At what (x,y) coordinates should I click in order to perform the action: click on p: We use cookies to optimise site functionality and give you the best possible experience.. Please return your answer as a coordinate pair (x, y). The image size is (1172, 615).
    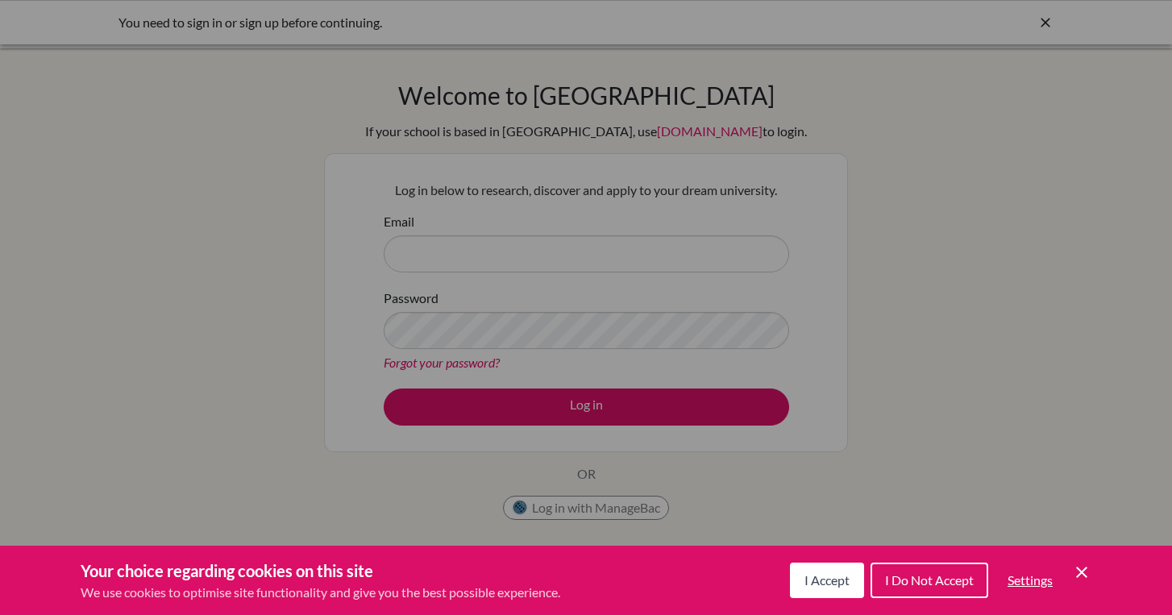
    Looking at the image, I should click on (320, 592).